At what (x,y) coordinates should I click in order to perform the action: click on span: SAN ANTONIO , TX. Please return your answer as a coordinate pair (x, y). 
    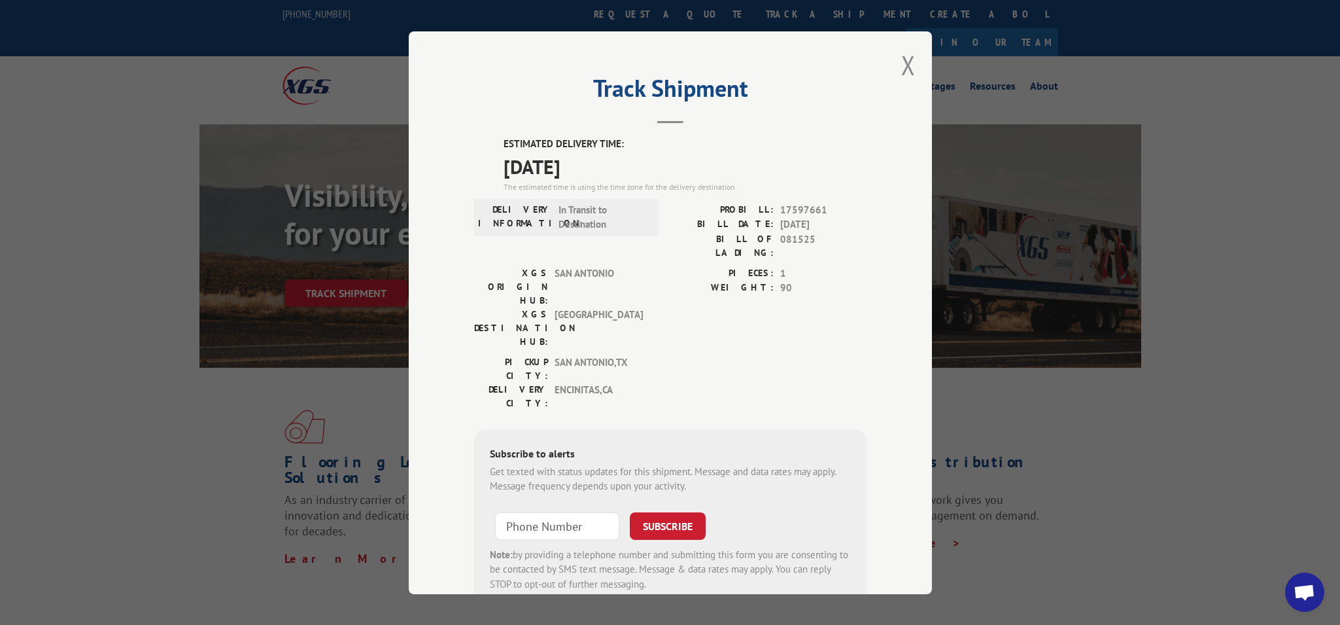
    Looking at the image, I should click on (599, 368).